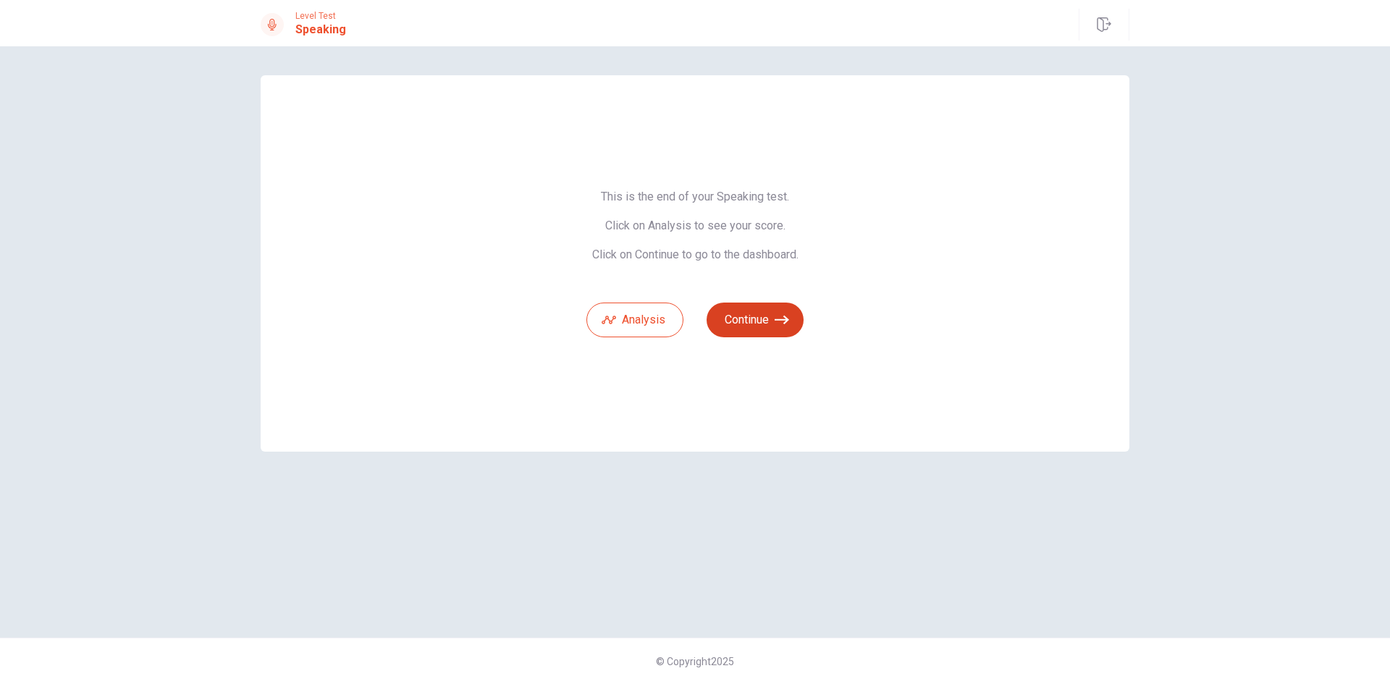  Describe the element at coordinates (635, 320) in the screenshot. I see `button: Analysis` at that location.